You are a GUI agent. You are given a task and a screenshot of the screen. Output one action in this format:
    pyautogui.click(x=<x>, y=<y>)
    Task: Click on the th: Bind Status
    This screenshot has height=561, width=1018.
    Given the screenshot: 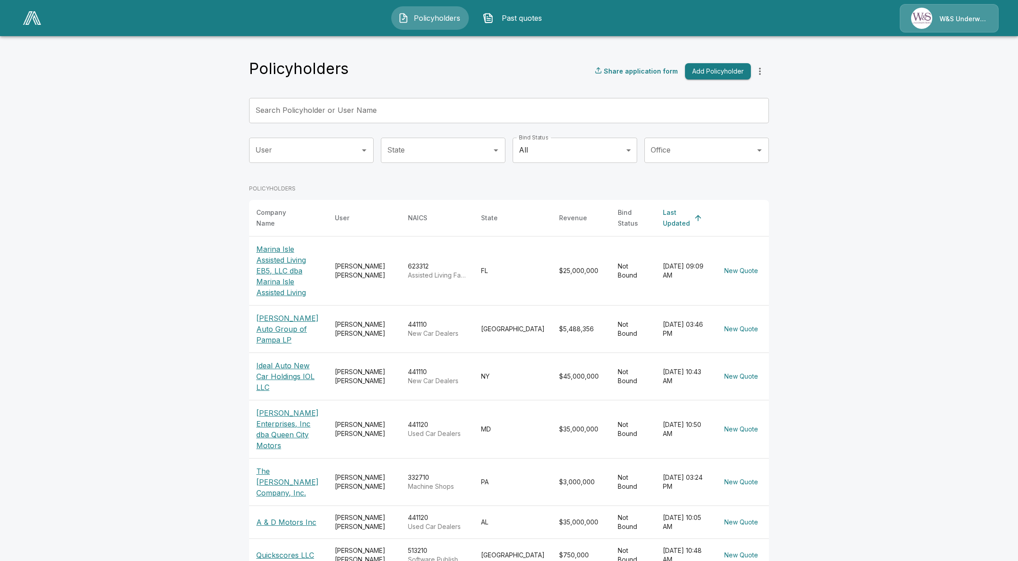 What is the action you would take?
    pyautogui.click(x=633, y=218)
    